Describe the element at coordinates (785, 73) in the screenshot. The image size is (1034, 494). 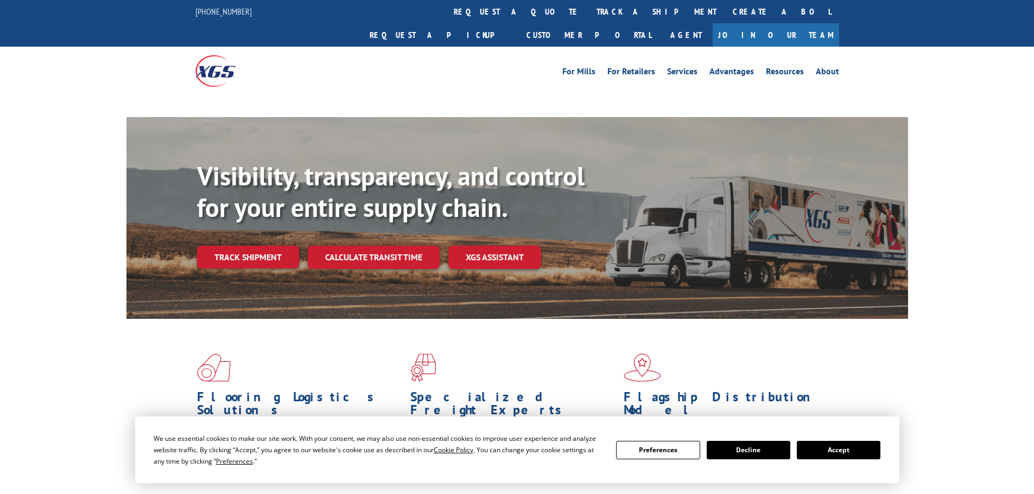
I see `a: Resources` at that location.